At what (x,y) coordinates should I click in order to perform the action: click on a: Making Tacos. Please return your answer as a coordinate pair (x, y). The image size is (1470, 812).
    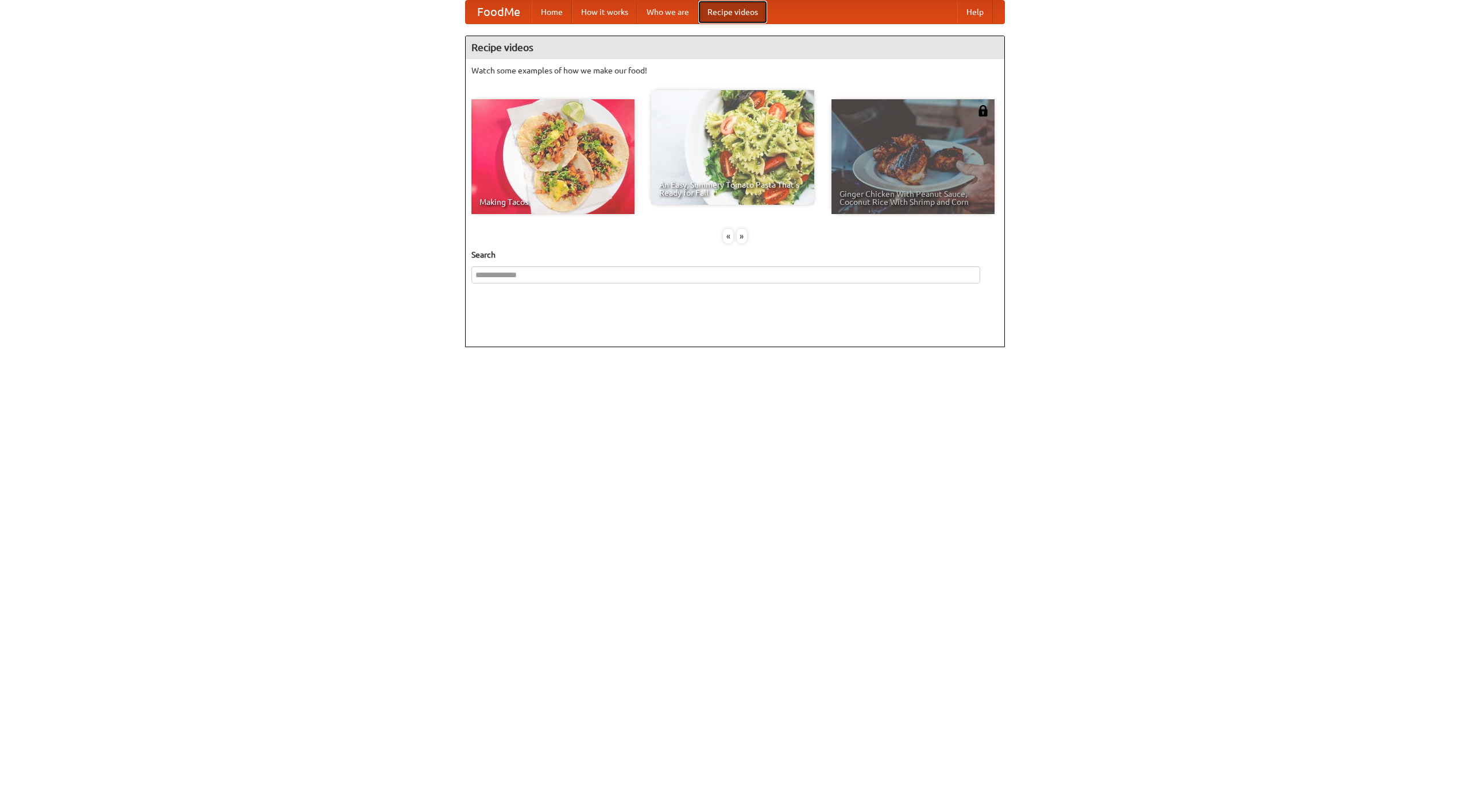
    Looking at the image, I should click on (553, 157).